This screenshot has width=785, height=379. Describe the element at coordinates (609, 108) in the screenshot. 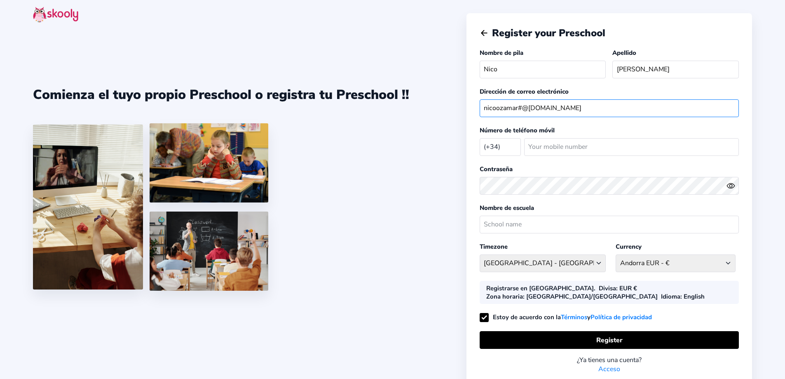

I see `input: Your email address` at that location.